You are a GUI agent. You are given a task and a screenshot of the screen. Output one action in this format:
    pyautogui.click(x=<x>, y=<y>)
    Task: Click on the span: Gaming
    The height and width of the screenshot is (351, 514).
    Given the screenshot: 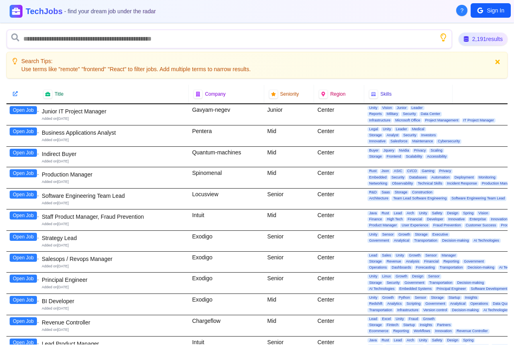 What is the action you would take?
    pyautogui.click(x=428, y=171)
    